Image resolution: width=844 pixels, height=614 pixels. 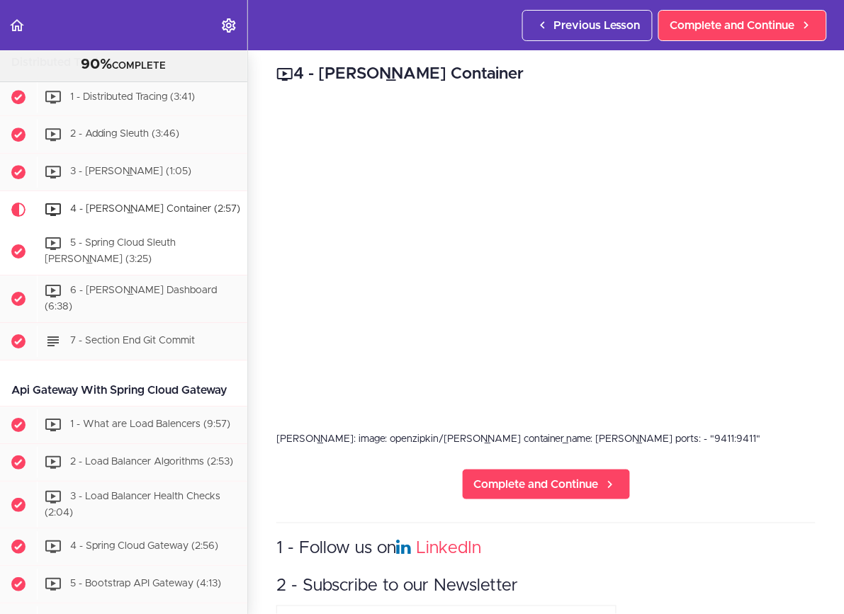 What do you see at coordinates (144, 547) in the screenshot?
I see `span: 4 - Spring Cloud Gateway (2:56)` at bounding box center [144, 547].